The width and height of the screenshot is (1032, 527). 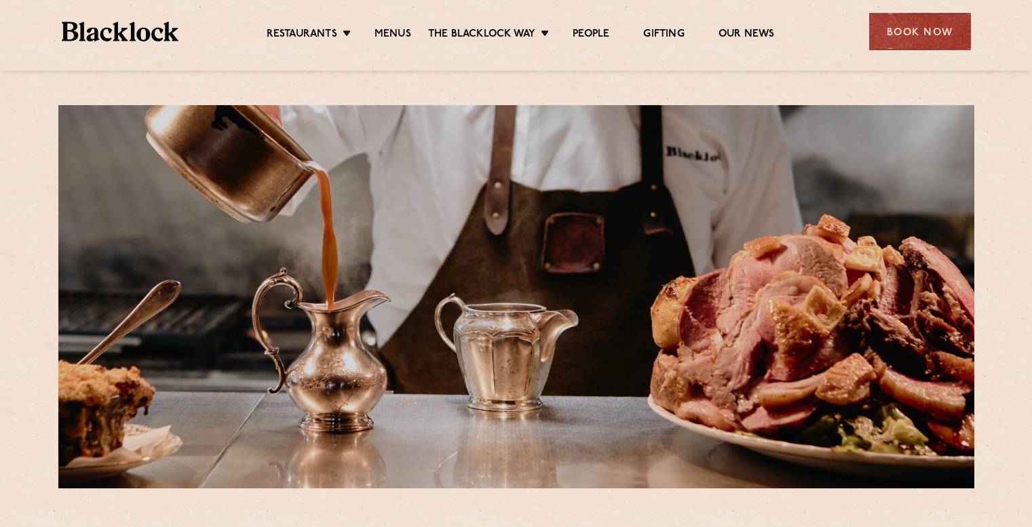 I want to click on a: Our News, so click(x=746, y=35).